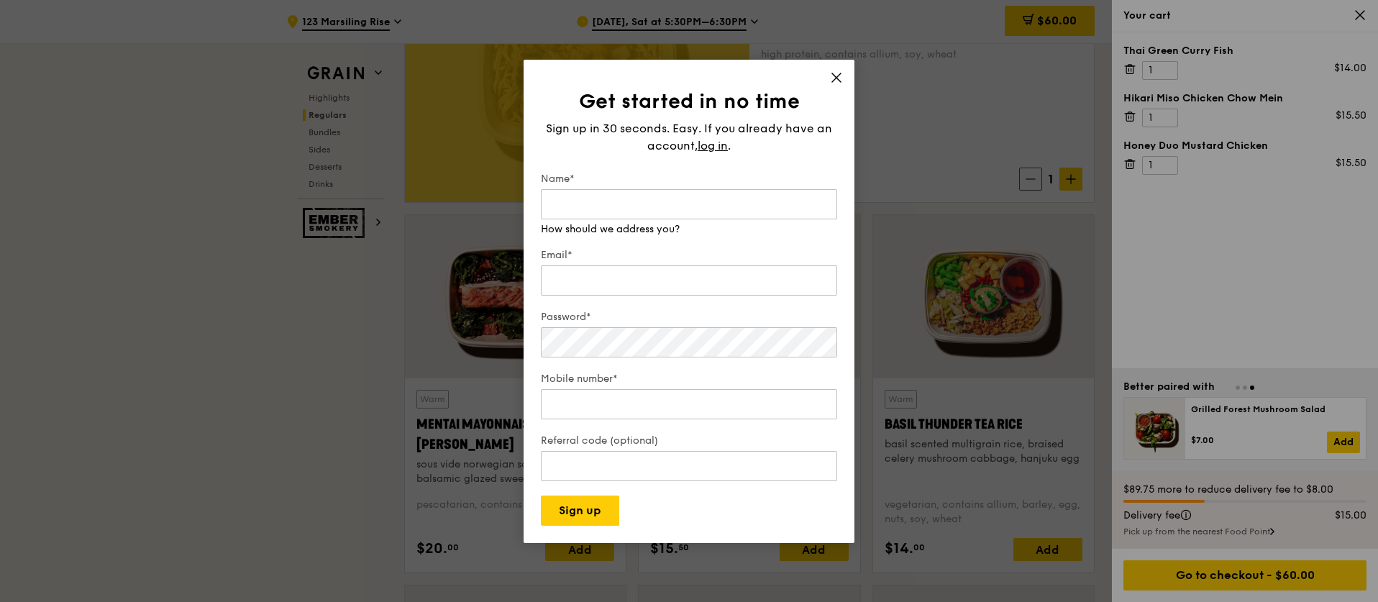 The height and width of the screenshot is (602, 1378). Describe the element at coordinates (689, 101) in the screenshot. I see `h1: Get started in no time` at that location.